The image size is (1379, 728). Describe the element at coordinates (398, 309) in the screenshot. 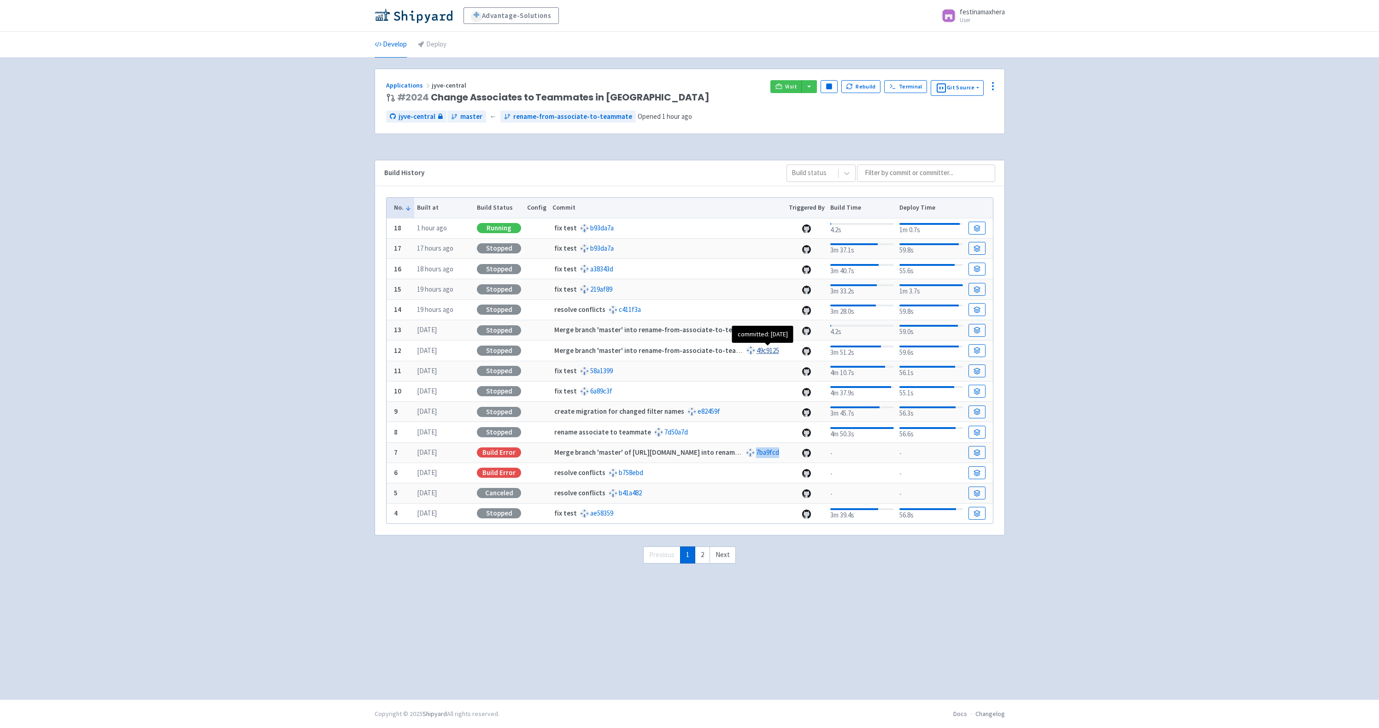

I see `b: 14` at that location.